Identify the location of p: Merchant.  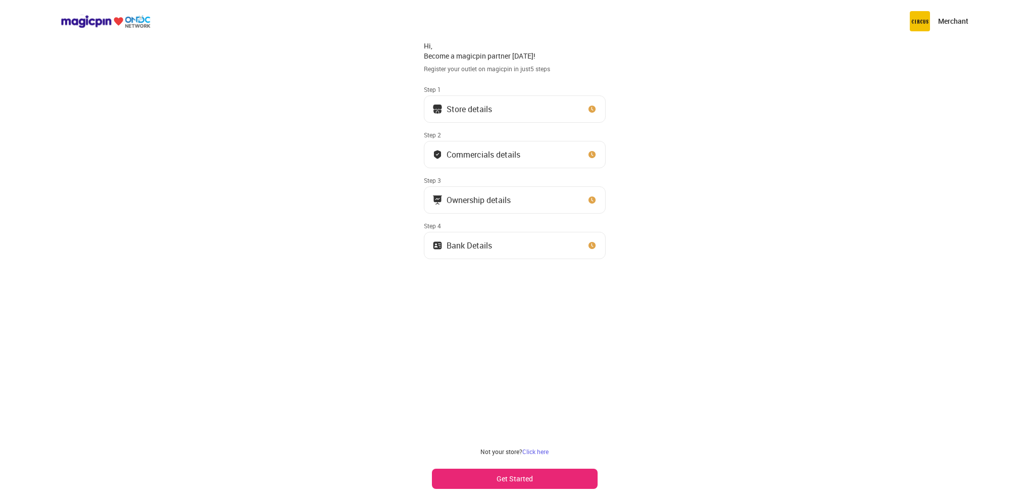
(953, 21).